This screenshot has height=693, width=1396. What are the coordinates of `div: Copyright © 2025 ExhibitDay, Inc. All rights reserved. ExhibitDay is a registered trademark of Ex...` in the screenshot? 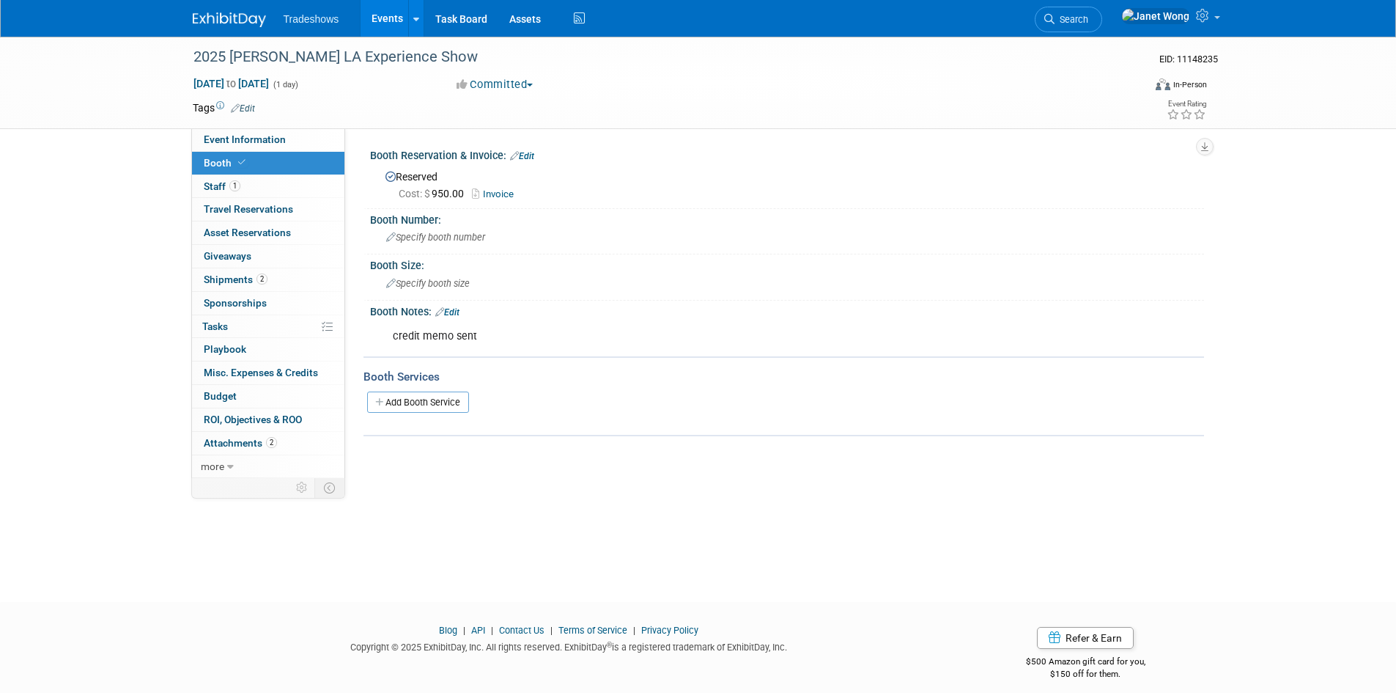 It's located at (569, 645).